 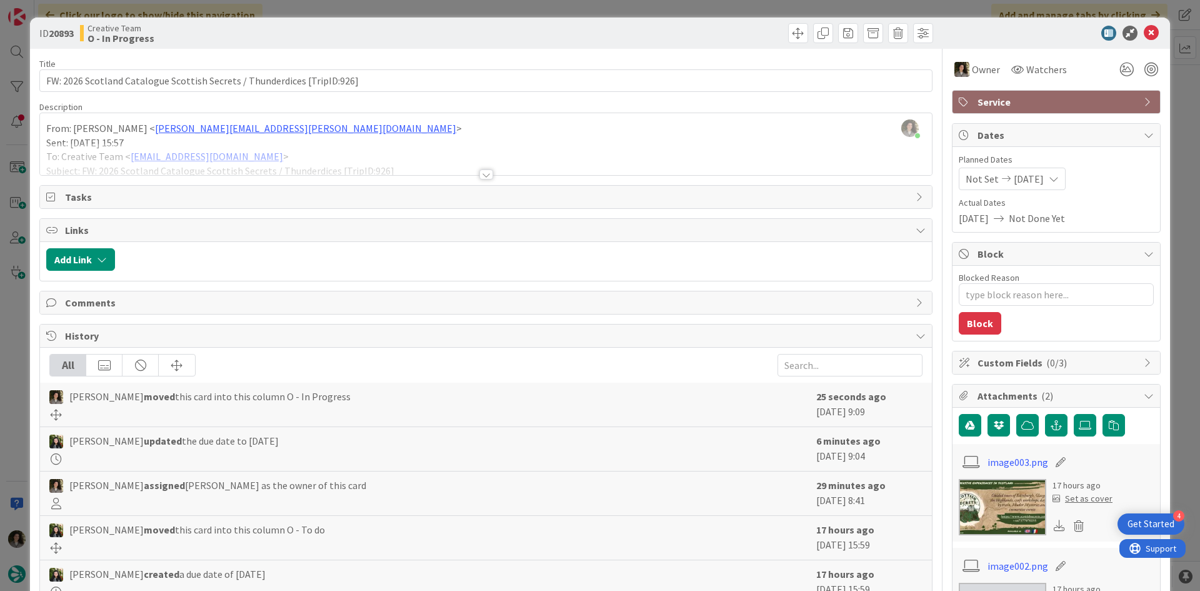 I want to click on span: Description, so click(x=61, y=107).